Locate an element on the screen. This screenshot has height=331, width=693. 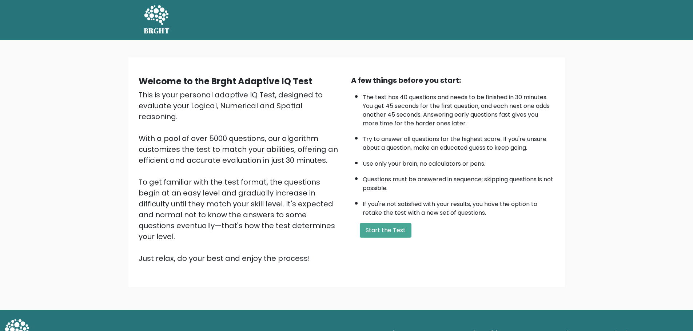
div: A few things before you start: is located at coordinates (453, 80).